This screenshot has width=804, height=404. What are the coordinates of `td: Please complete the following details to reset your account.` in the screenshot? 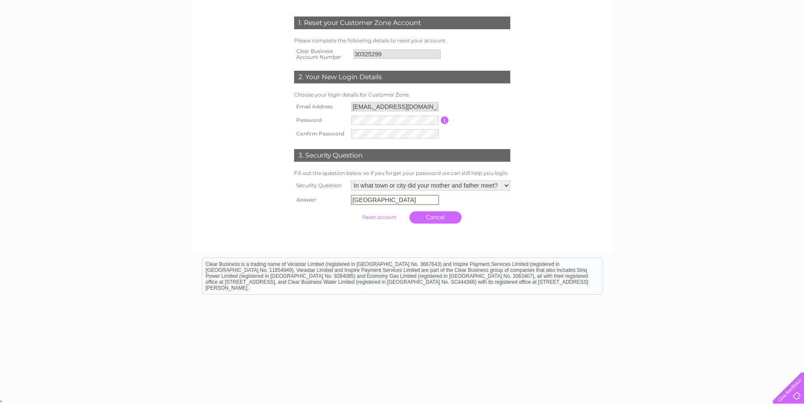 It's located at (402, 41).